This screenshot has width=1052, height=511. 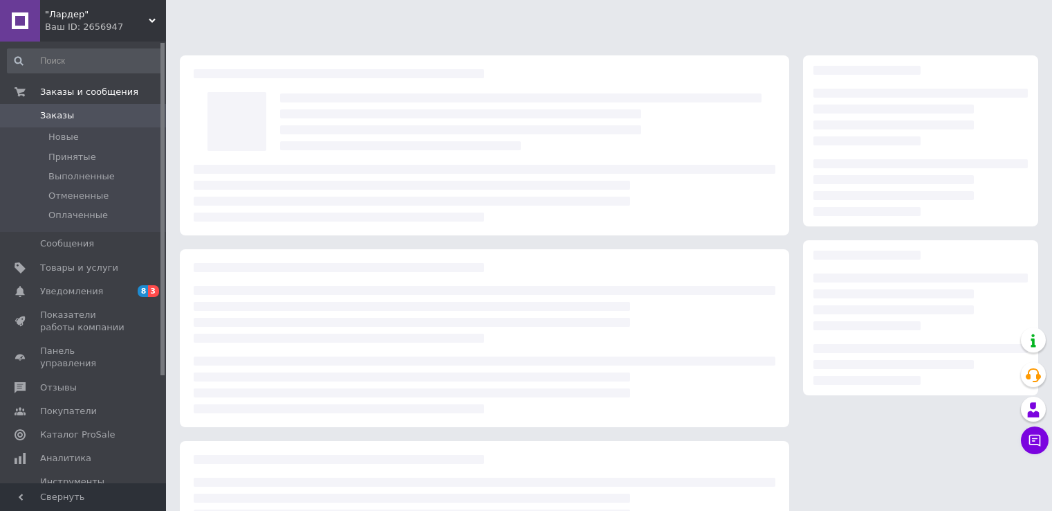 What do you see at coordinates (68, 411) in the screenshot?
I see `span: Покупатели` at bounding box center [68, 411].